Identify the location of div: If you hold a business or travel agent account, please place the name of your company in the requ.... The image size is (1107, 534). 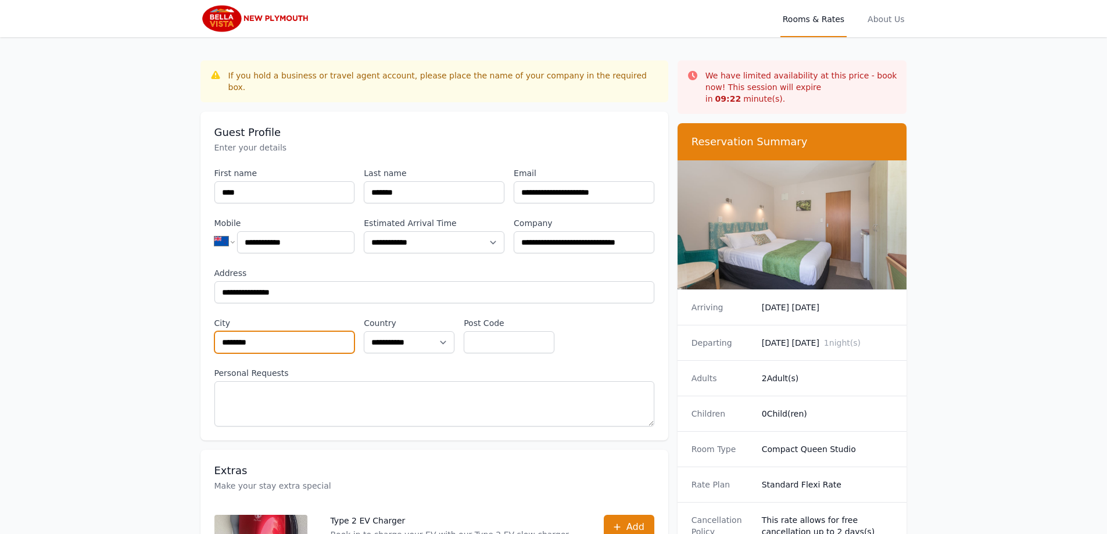
(444, 81).